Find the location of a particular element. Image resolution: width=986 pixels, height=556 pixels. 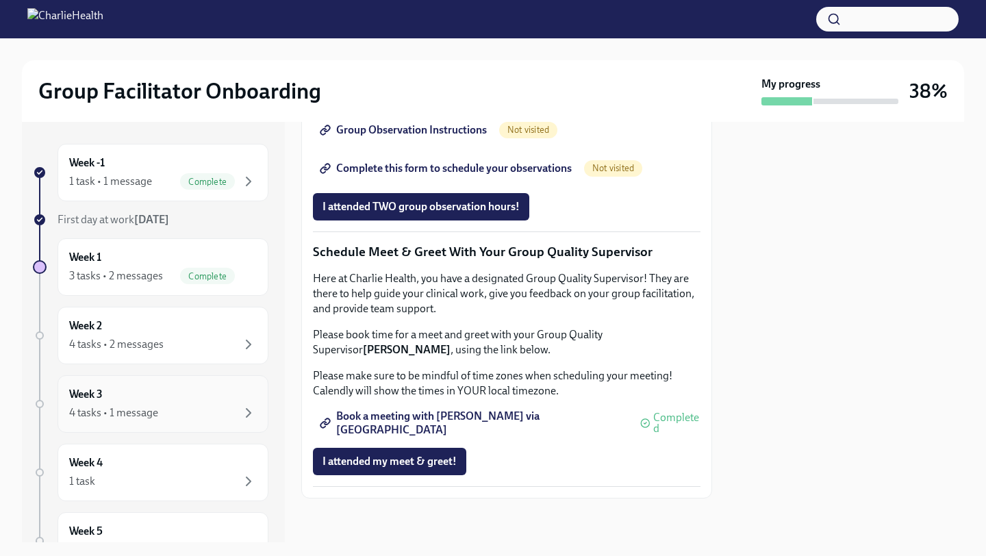

div: 1 task • 1 message is located at coordinates (110, 181).